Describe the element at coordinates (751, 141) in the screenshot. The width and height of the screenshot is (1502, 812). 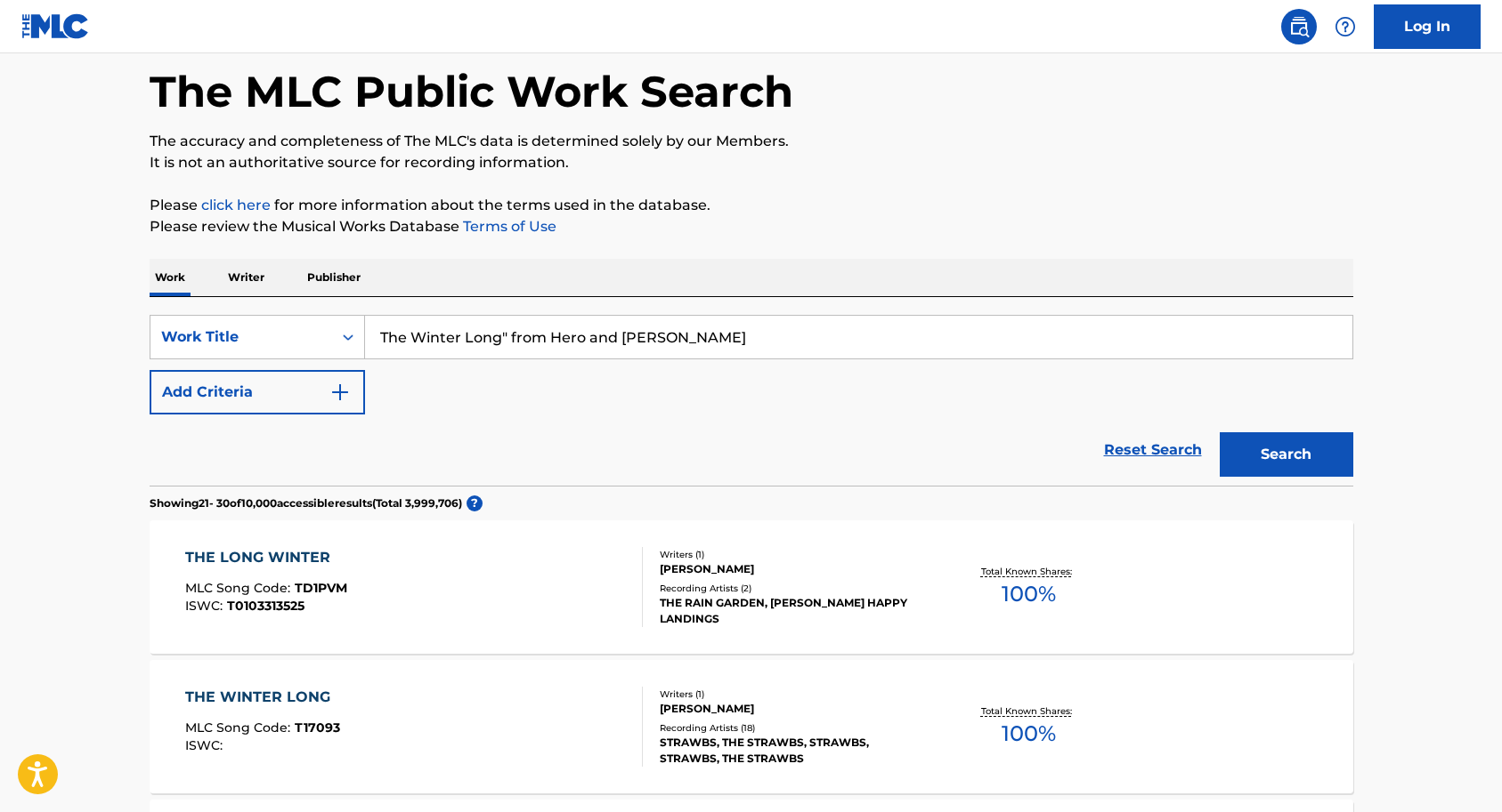
I see `p: The accuracy and completeness of The MLC's data is determined solely by our Members.` at that location.